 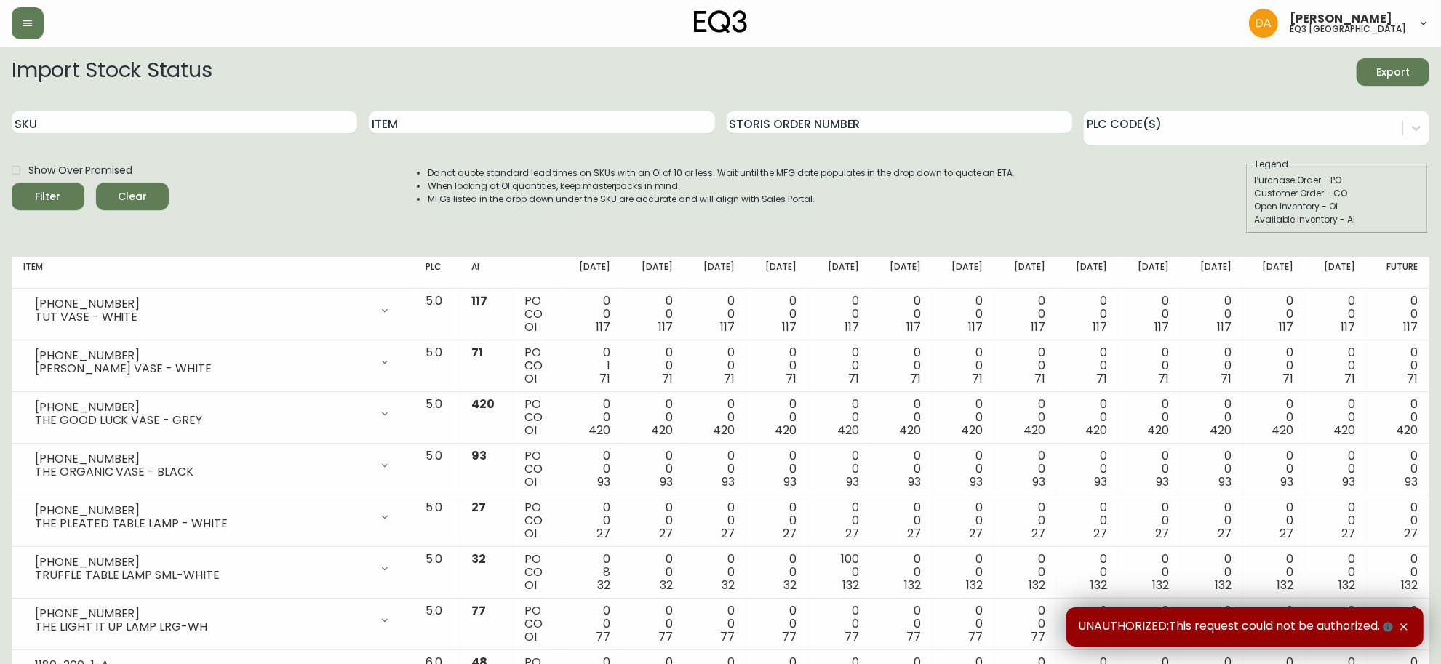 What do you see at coordinates (591, 573) in the screenshot?
I see `div: 0 8` at bounding box center [591, 573].